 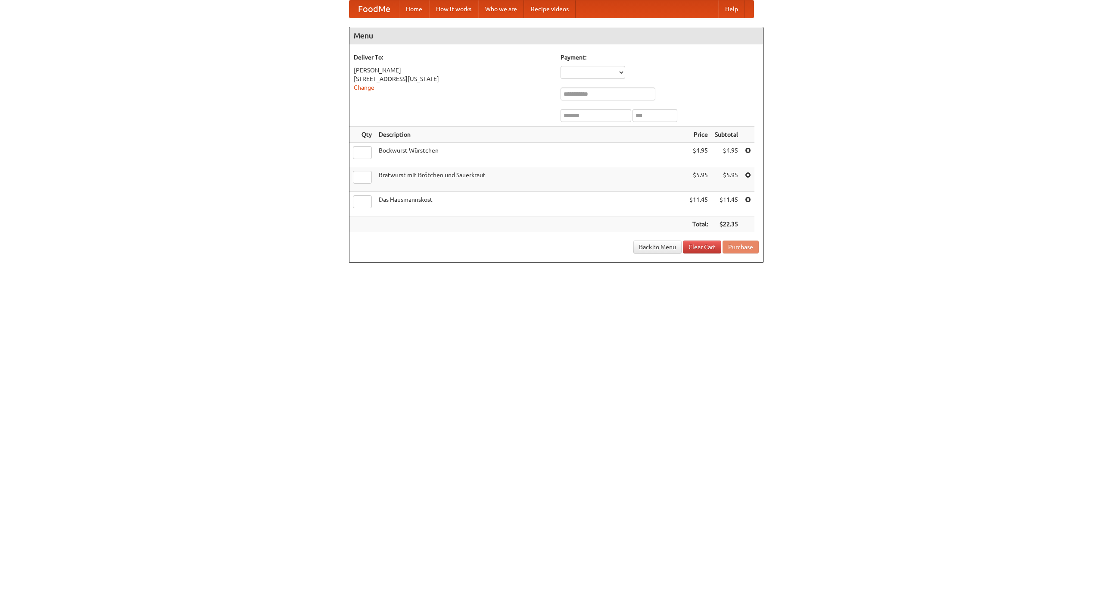 What do you see at coordinates (453, 57) in the screenshot?
I see `h5: Deliver To:` at bounding box center [453, 57].